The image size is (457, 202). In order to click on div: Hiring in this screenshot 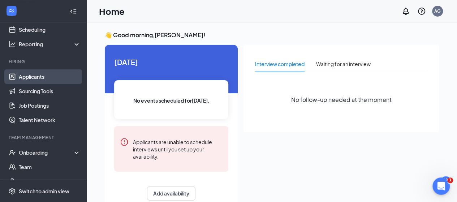, I will do `click(44, 61)`.